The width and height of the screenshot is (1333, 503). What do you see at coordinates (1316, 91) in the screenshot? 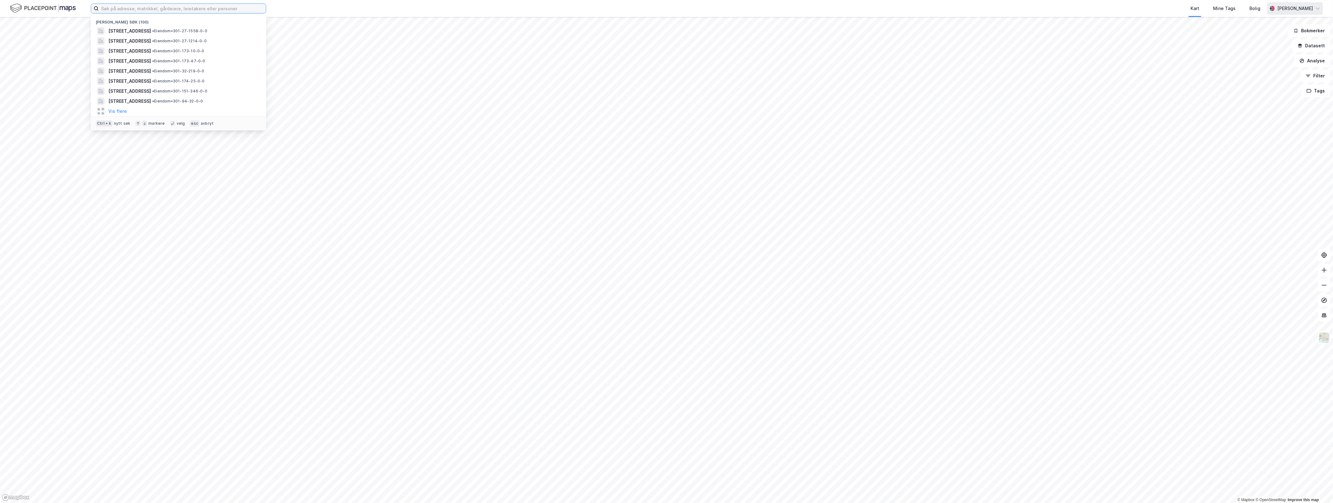
I see `button: Tags` at bounding box center [1316, 91].